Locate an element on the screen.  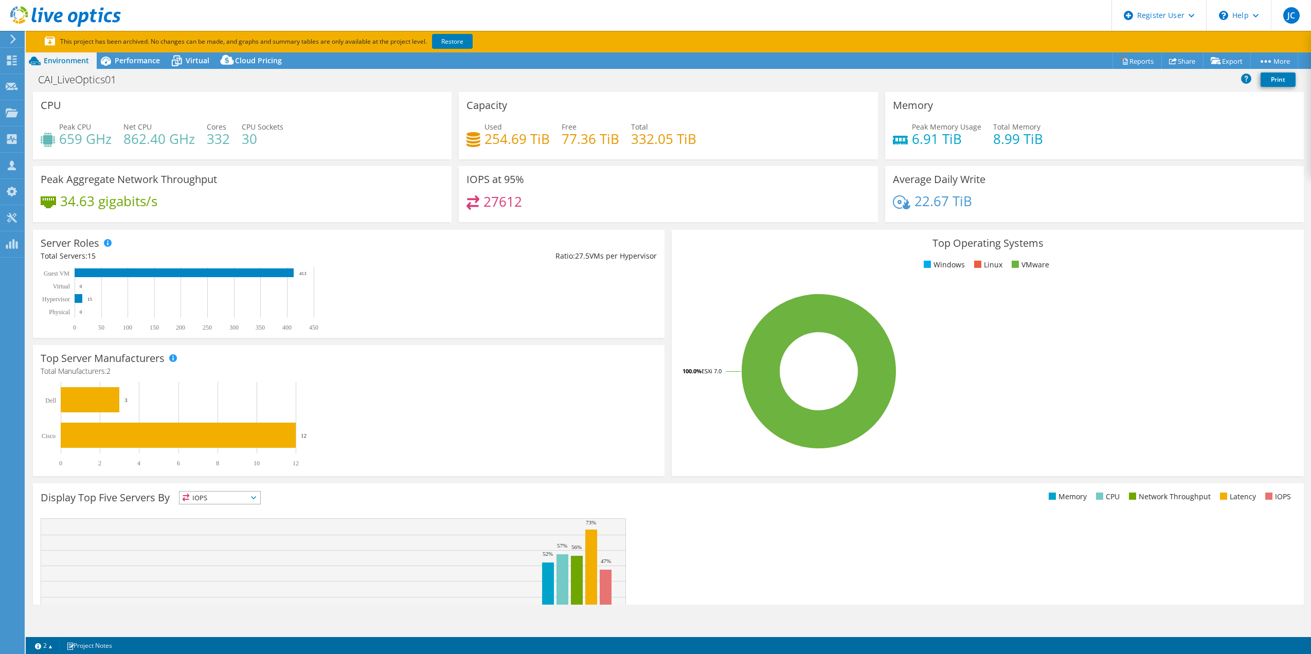
tspan: 100.0% is located at coordinates (692, 371).